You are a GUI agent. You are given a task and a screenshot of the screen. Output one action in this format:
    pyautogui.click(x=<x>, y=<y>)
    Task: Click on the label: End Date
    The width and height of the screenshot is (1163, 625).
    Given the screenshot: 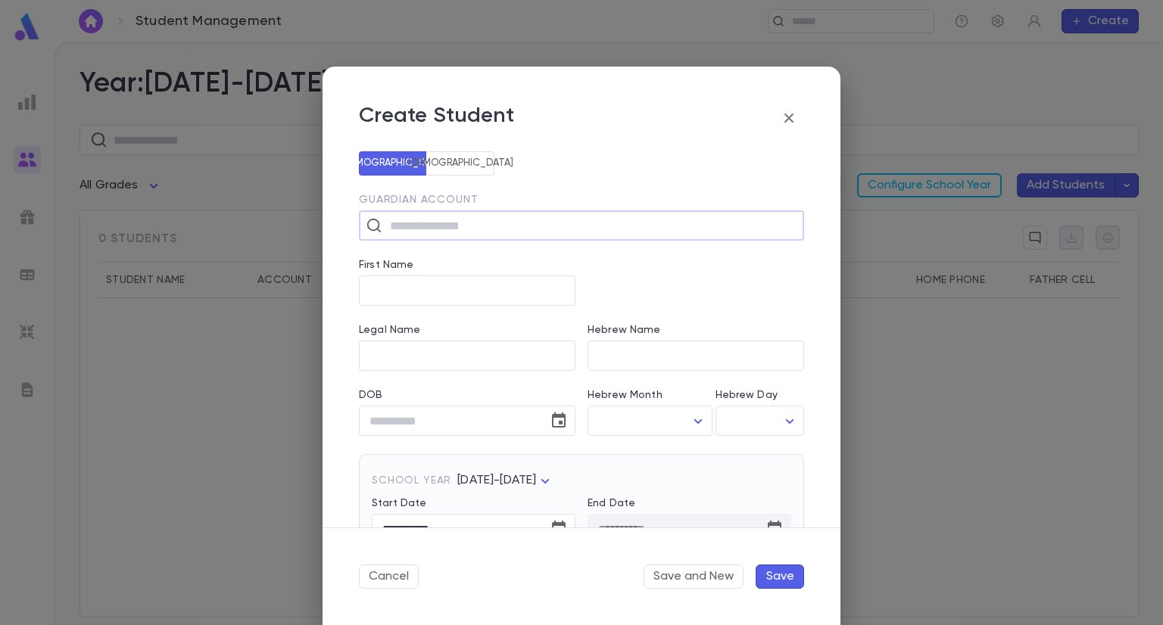 What is the action you would take?
    pyautogui.click(x=689, y=503)
    